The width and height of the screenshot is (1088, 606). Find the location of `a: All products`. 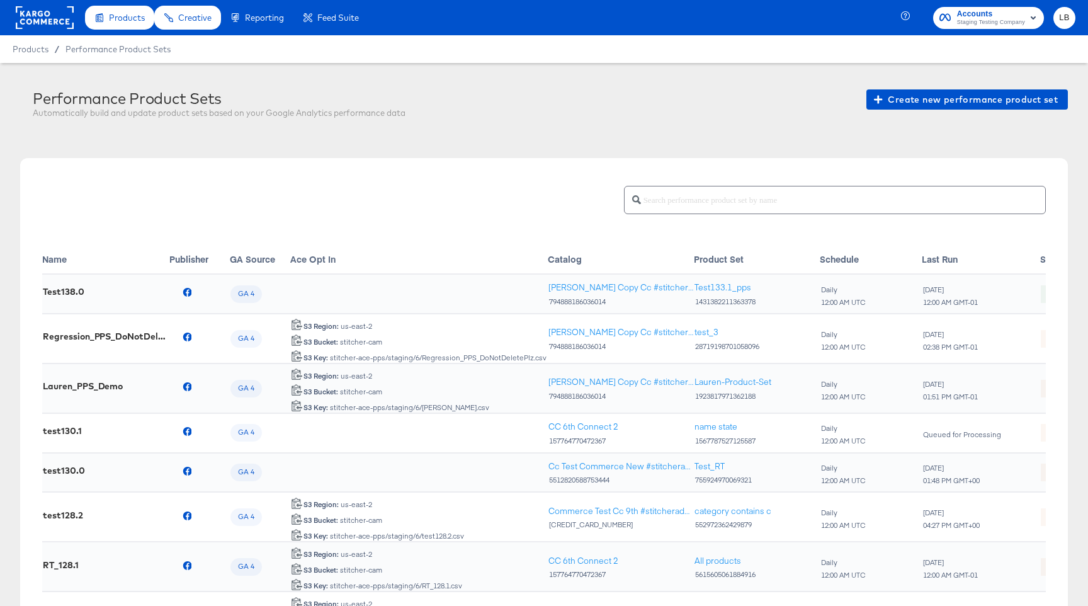

a: All products is located at coordinates (725, 560).